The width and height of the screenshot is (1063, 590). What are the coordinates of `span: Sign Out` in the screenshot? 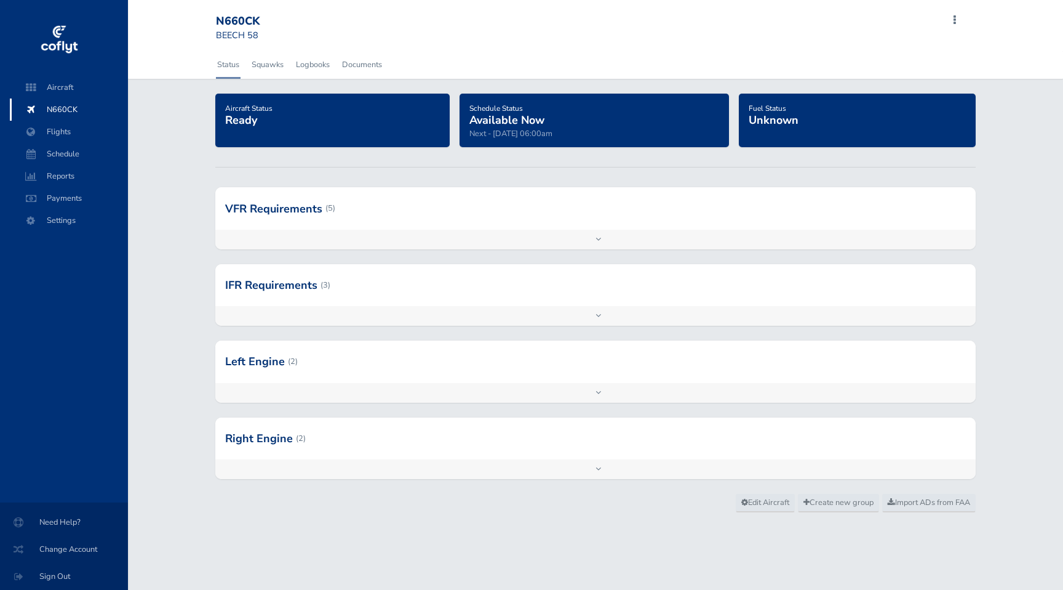 It's located at (64, 576).